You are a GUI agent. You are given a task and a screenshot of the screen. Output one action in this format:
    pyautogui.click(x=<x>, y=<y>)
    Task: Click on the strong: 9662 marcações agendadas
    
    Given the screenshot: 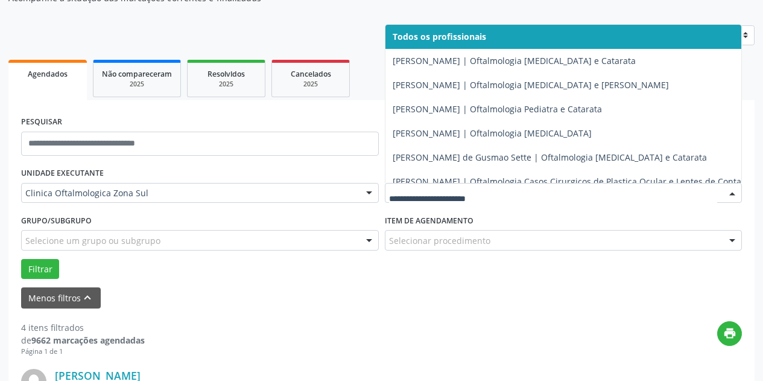 What is the action you would take?
    pyautogui.click(x=88, y=340)
    